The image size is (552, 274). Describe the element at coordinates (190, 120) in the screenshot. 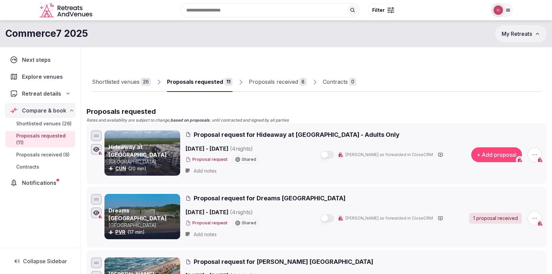

I see `strong: based on proposals` at that location.